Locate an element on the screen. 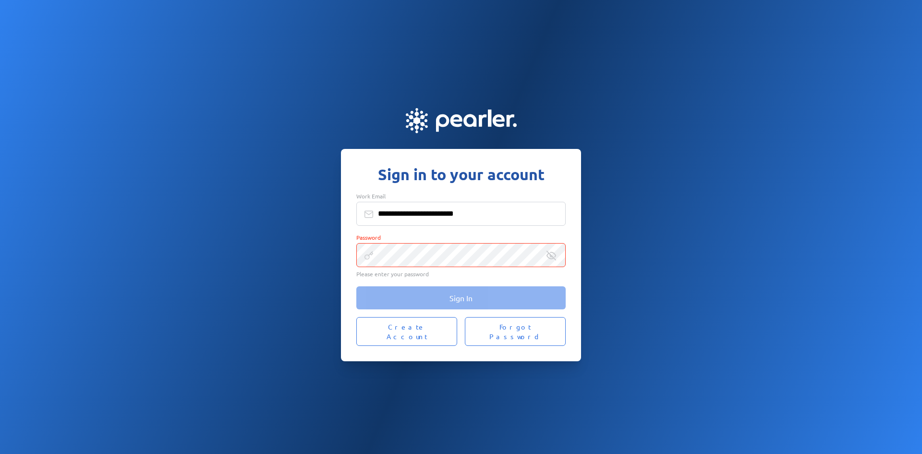  button: Create Account is located at coordinates (407, 331).